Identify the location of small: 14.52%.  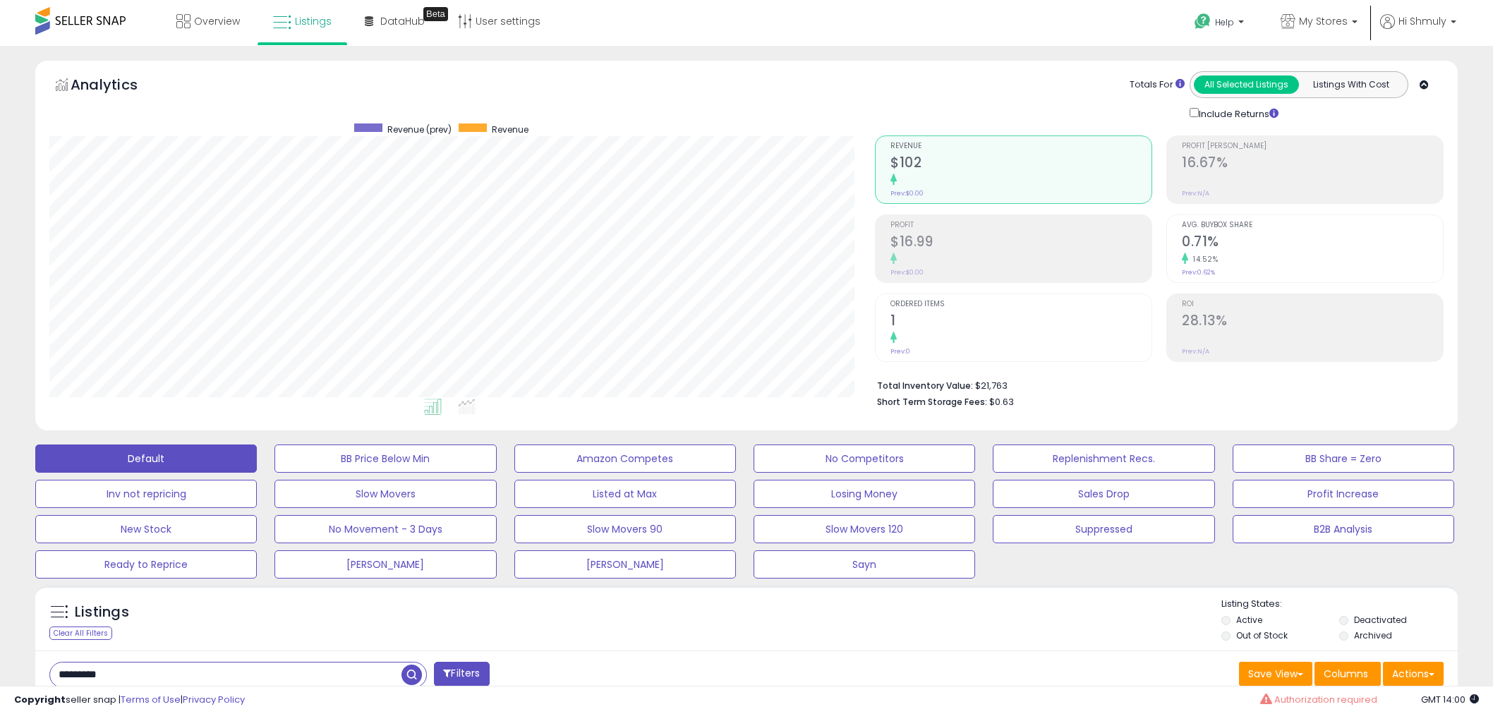
(1203, 259).